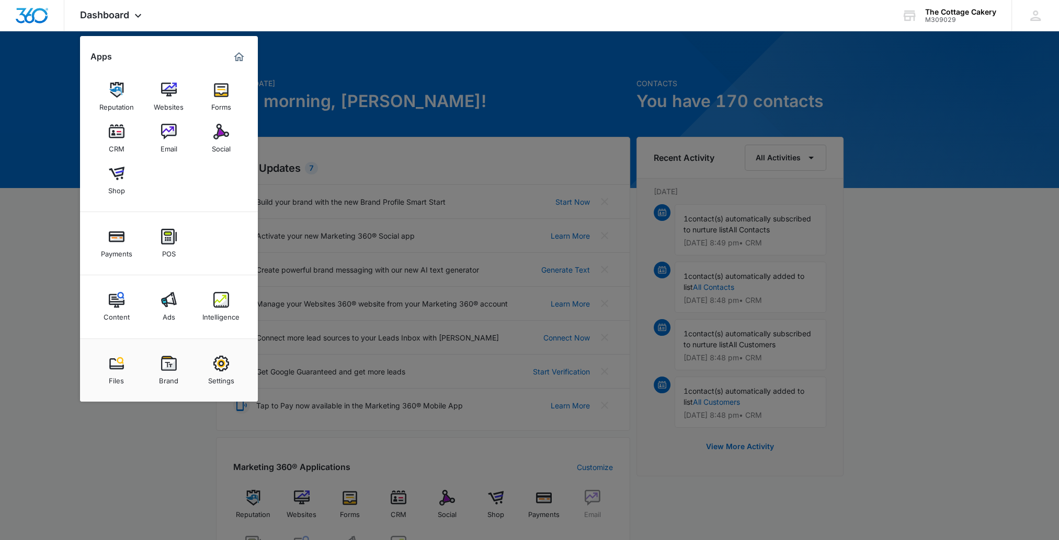  Describe the element at coordinates (960, 20) in the screenshot. I see `div: account id` at that location.